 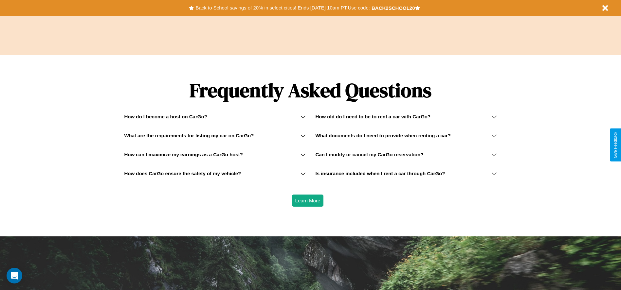 I want to click on div: Open Intercom Messenger, so click(x=14, y=276).